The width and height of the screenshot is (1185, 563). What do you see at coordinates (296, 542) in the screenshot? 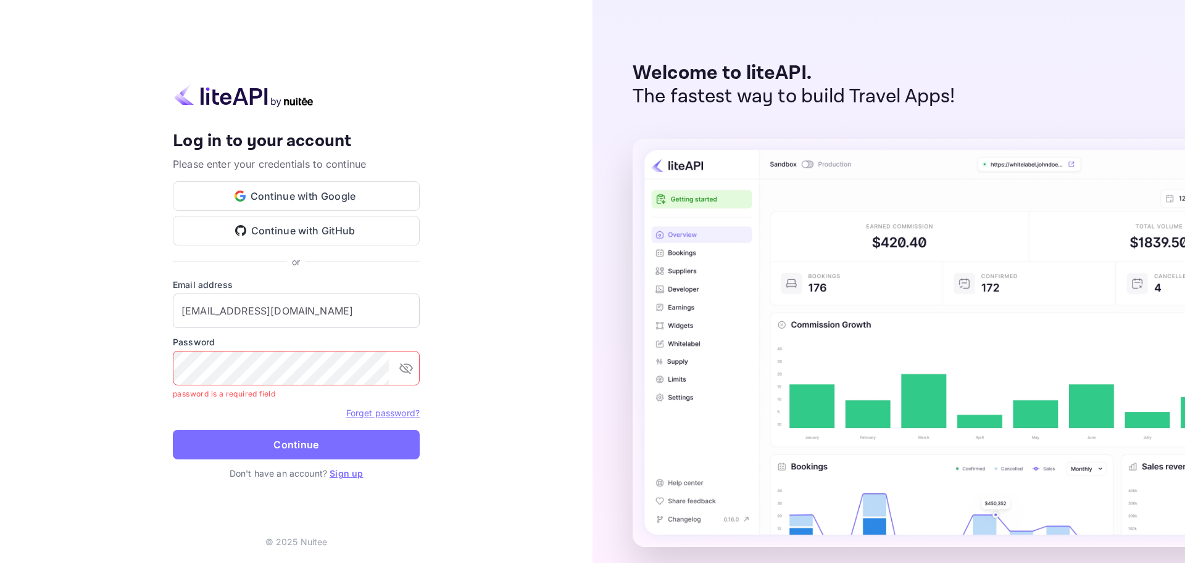
I see `p: © 2025 Nuitee` at bounding box center [296, 542].